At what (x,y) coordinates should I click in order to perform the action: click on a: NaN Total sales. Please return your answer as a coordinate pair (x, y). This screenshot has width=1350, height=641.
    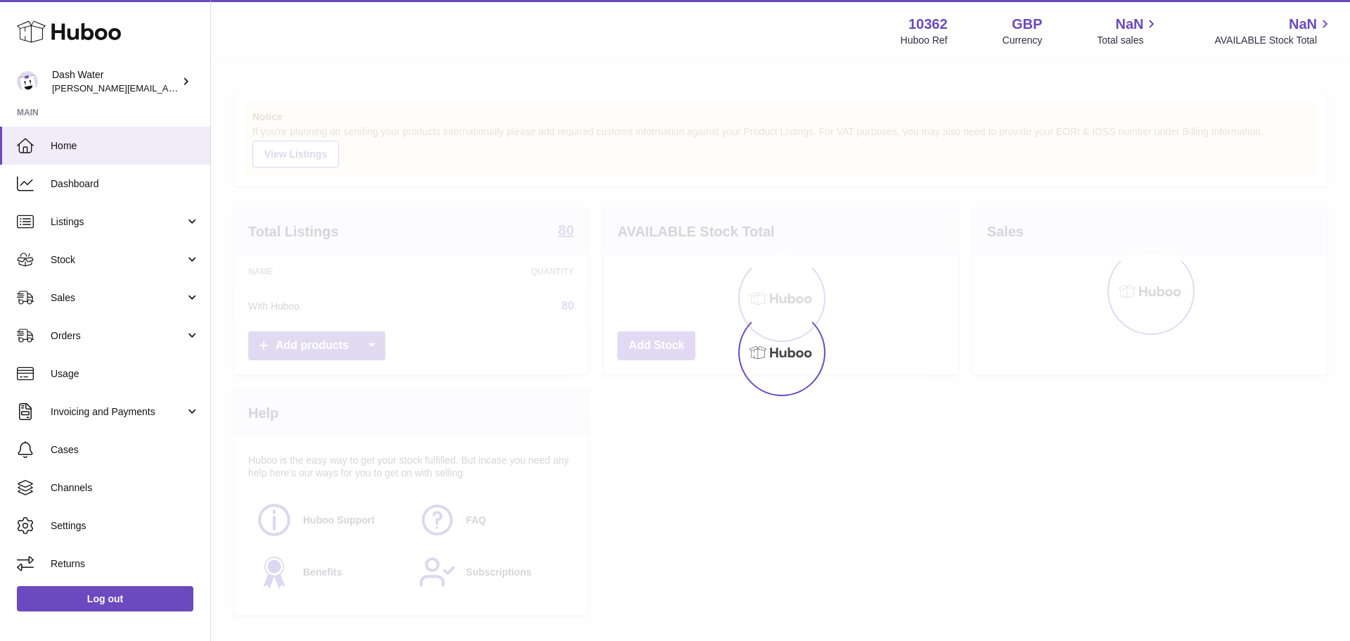
    Looking at the image, I should click on (1128, 31).